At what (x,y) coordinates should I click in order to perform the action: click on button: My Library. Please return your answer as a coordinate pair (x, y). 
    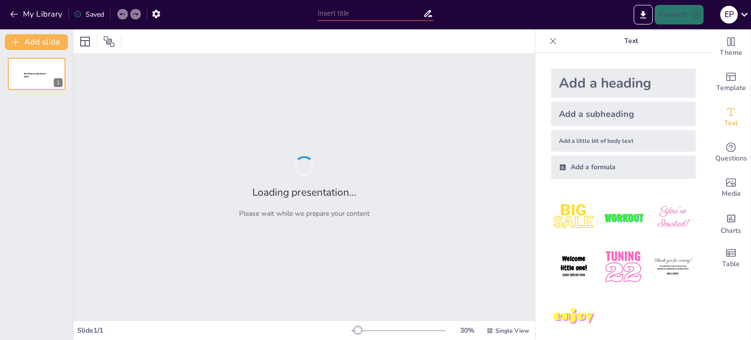
    Looking at the image, I should click on (37, 14).